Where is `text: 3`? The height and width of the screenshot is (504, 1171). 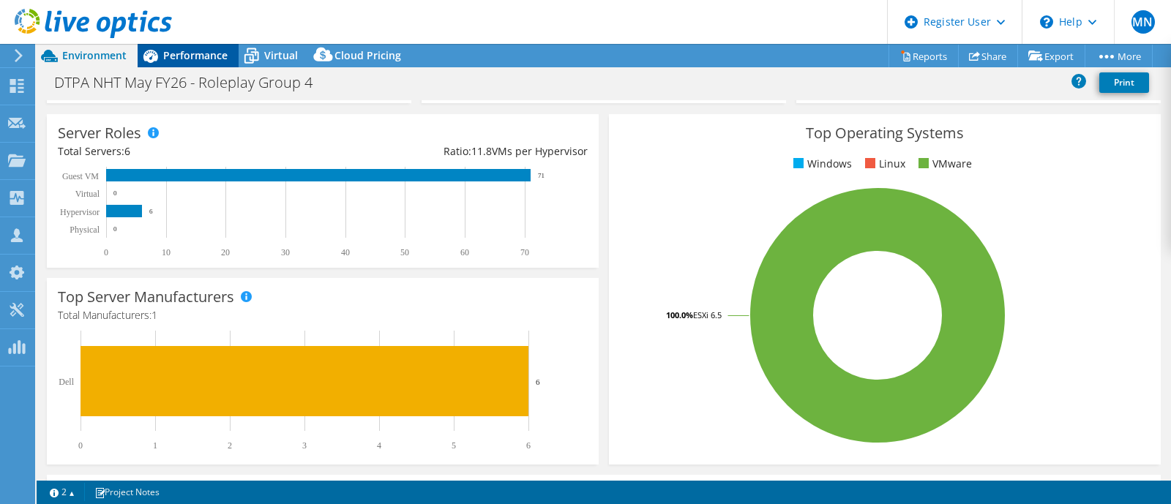 text: 3 is located at coordinates (305, 446).